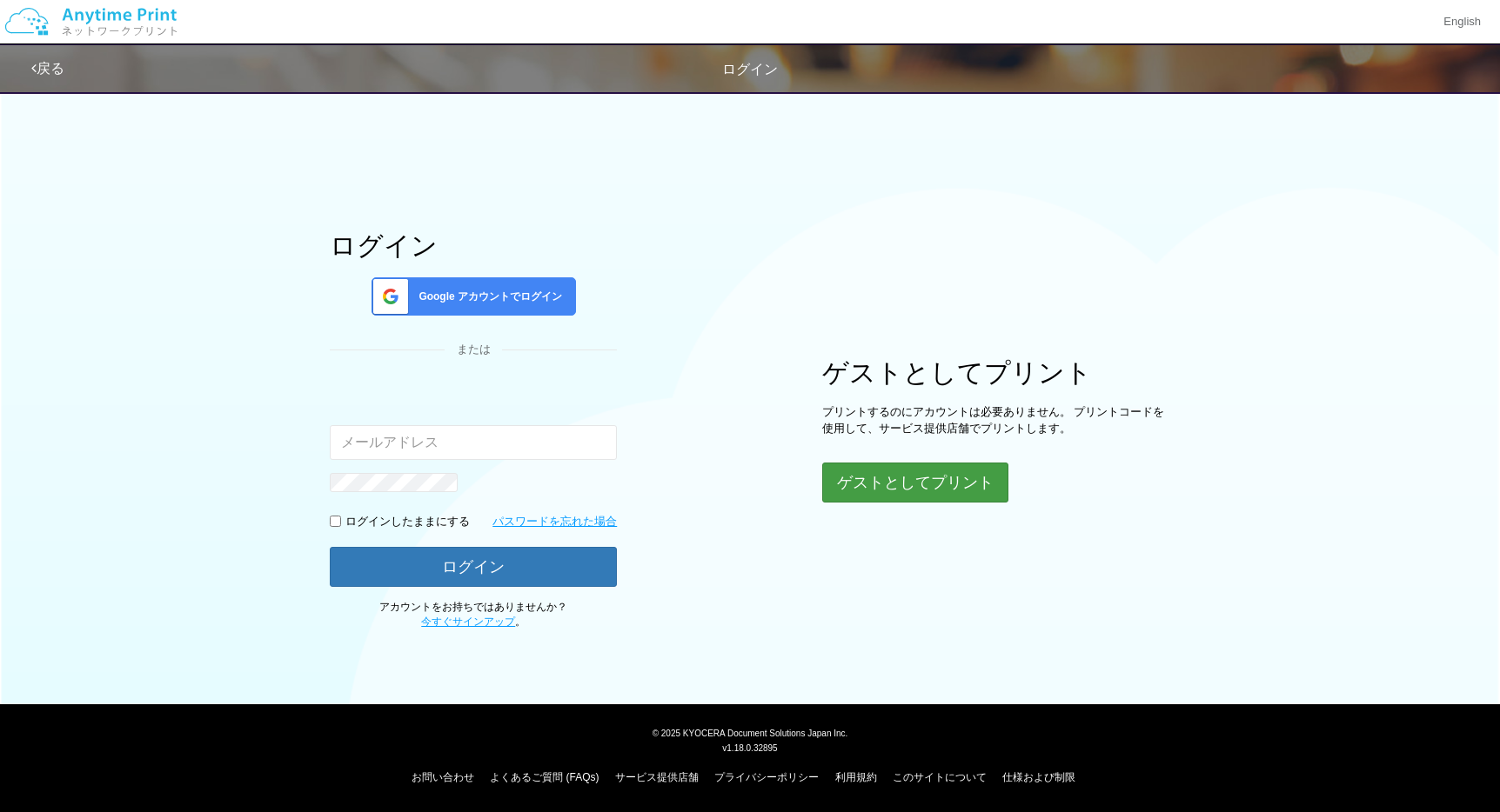 This screenshot has width=1500, height=812. I want to click on p: アカウントをお持ちではありませんか？, so click(473, 615).